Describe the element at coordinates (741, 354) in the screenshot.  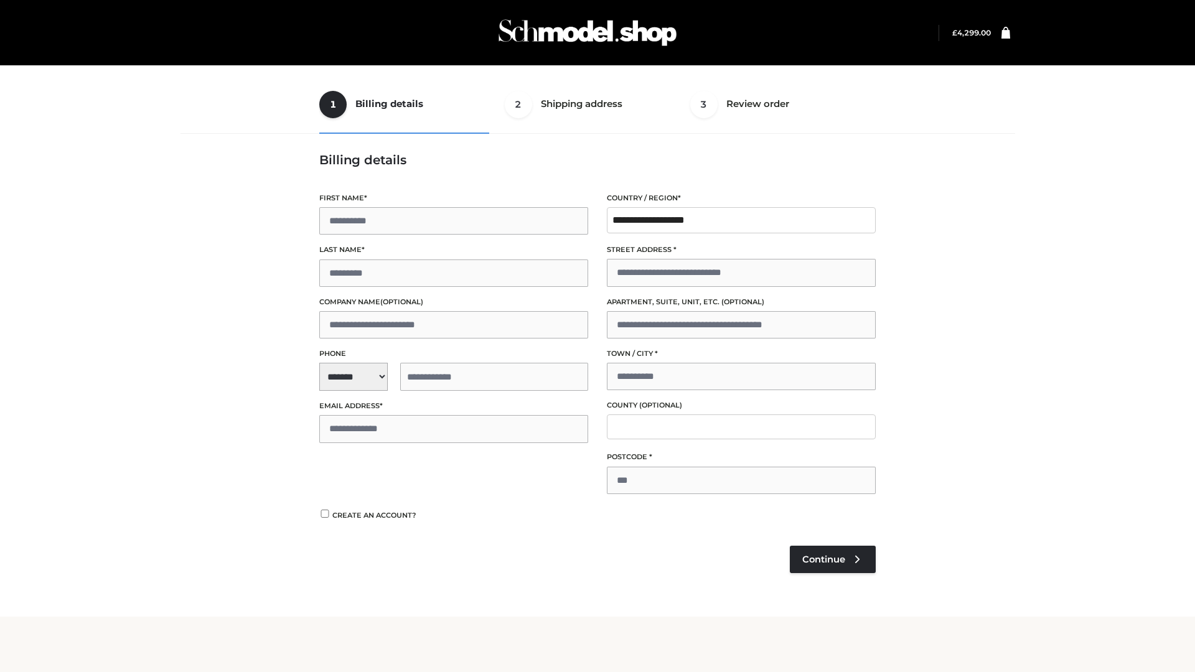
I see `label: Town / City` at that location.